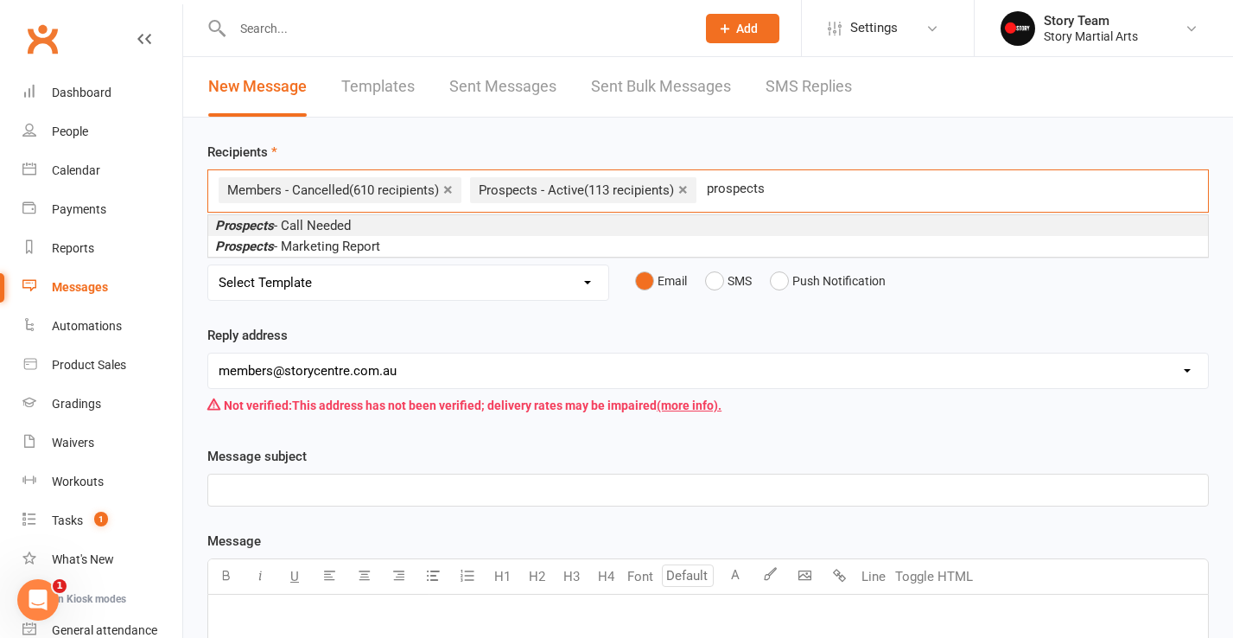  Describe the element at coordinates (67, 520) in the screenshot. I see `div: Tasks` at that location.